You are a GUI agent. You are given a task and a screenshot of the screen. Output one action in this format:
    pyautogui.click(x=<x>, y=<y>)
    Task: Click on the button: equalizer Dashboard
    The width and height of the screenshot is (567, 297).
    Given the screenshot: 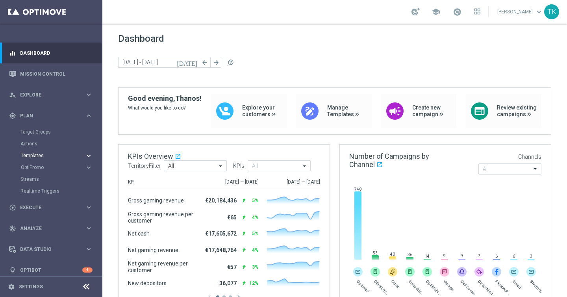 What is the action you would take?
    pyautogui.click(x=51, y=53)
    